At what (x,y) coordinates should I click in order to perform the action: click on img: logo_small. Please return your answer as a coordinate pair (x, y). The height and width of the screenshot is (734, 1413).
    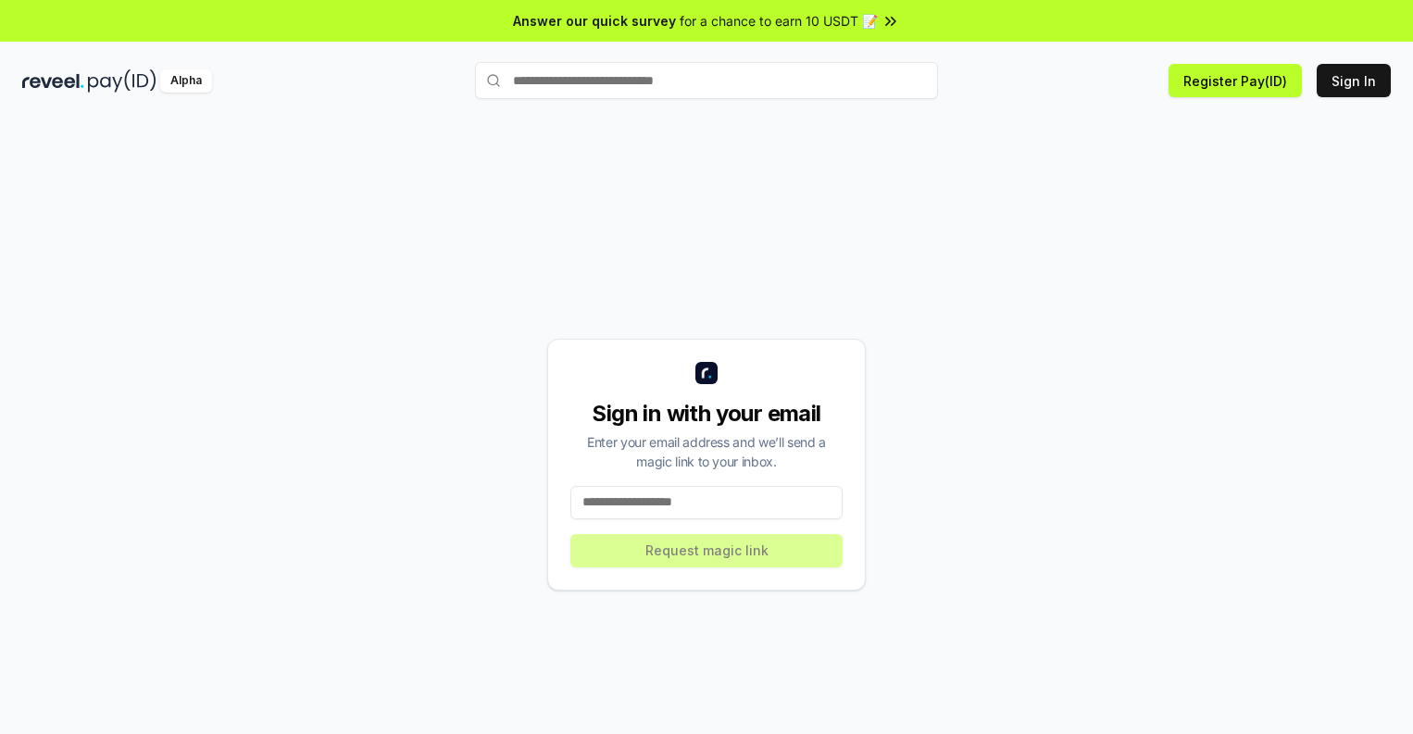
    Looking at the image, I should click on (706, 373).